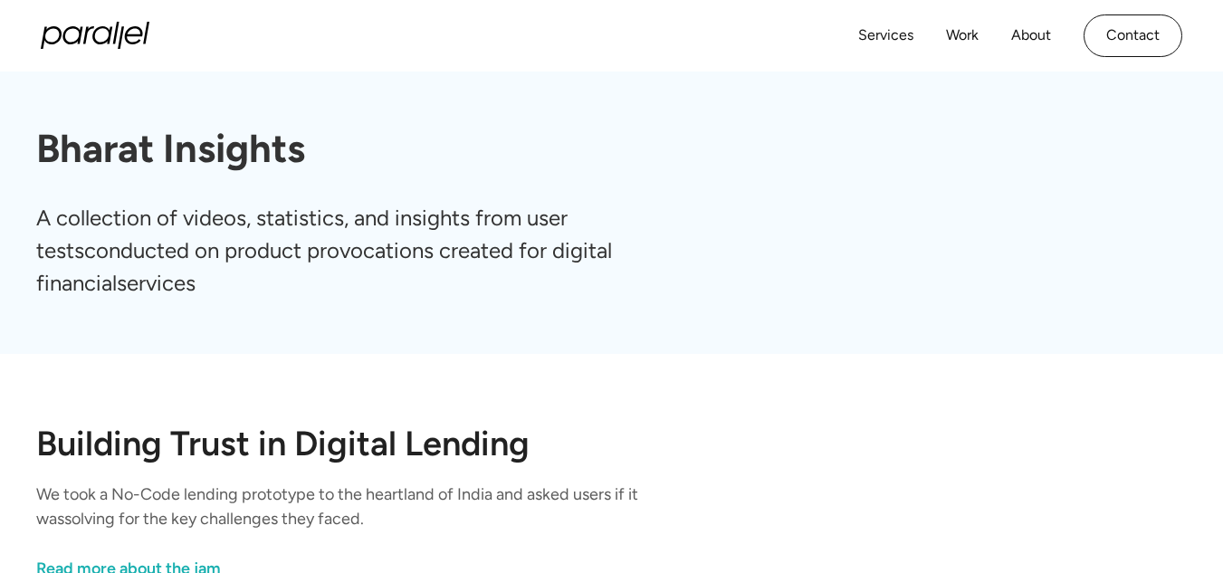  Describe the element at coordinates (1031, 35) in the screenshot. I see `a: About` at that location.